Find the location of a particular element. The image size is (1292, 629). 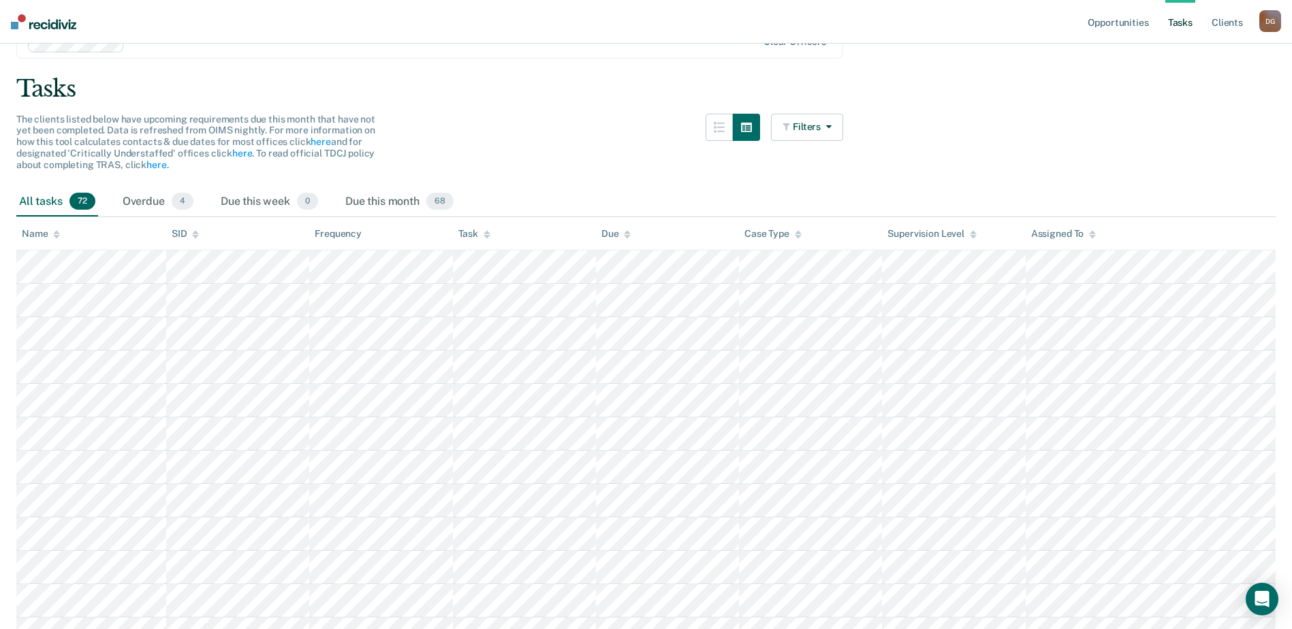

div: Task is located at coordinates (474, 234).